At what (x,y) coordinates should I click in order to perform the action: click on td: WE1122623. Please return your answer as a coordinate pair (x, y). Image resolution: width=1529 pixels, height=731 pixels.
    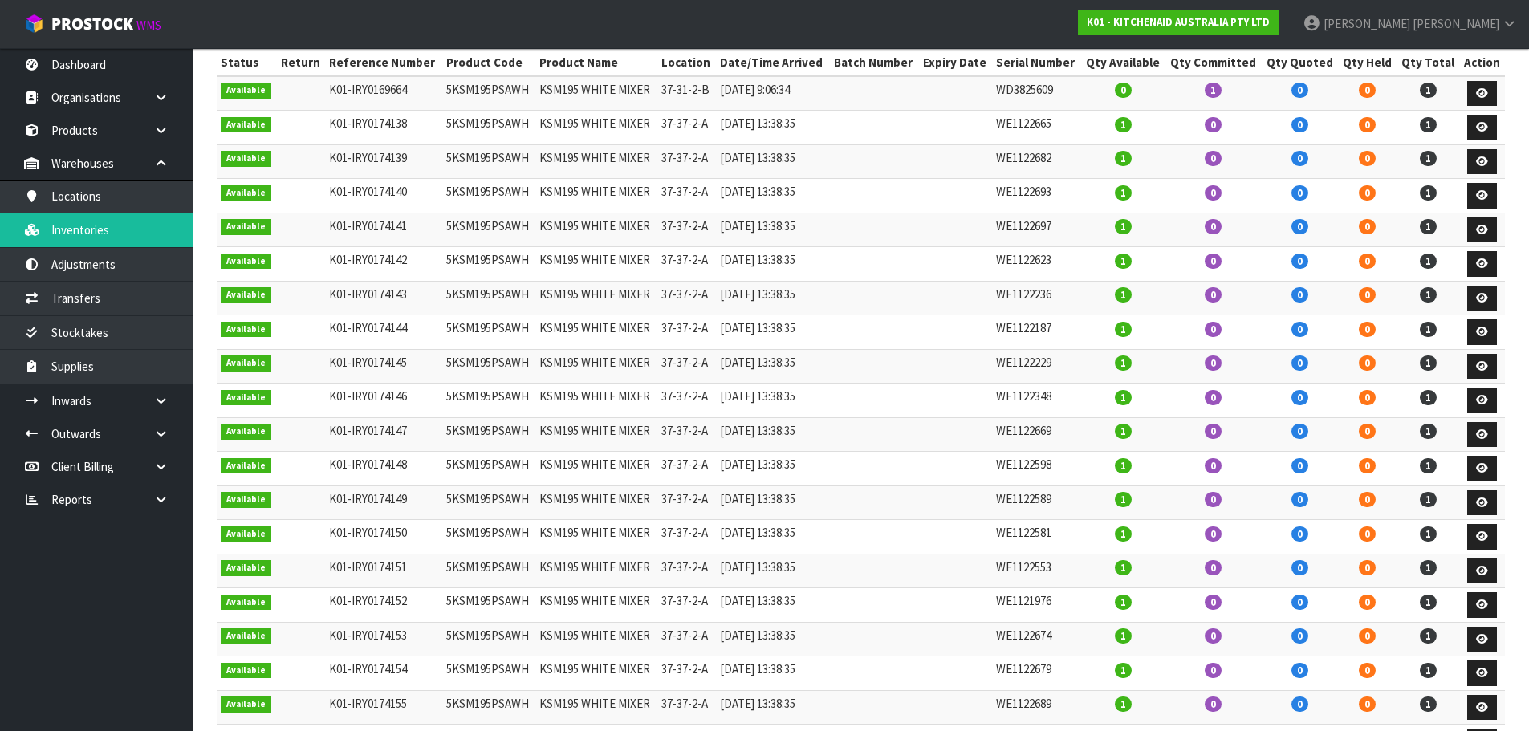
    Looking at the image, I should click on (1036, 264).